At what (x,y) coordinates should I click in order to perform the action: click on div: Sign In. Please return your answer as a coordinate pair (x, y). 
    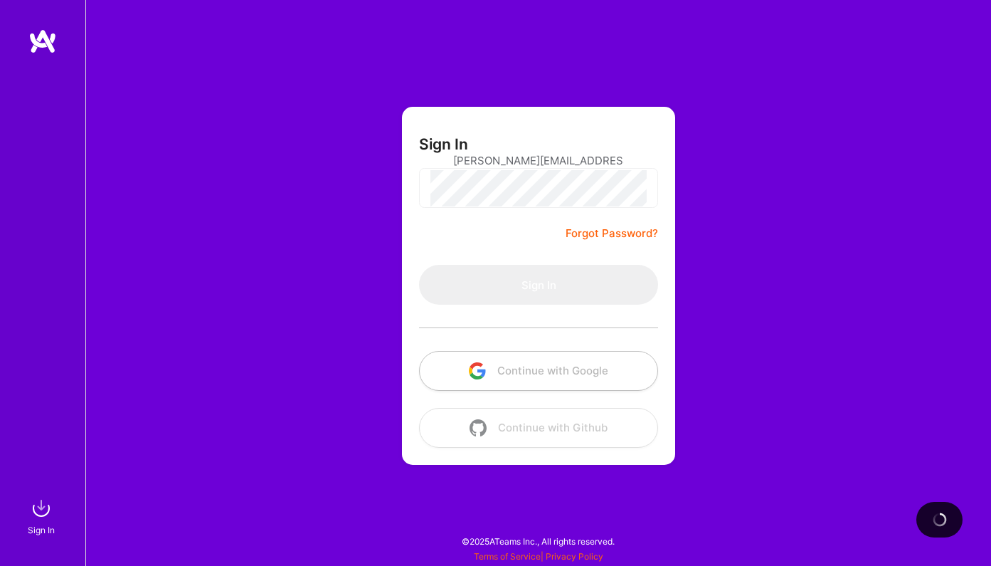
    Looking at the image, I should click on (41, 529).